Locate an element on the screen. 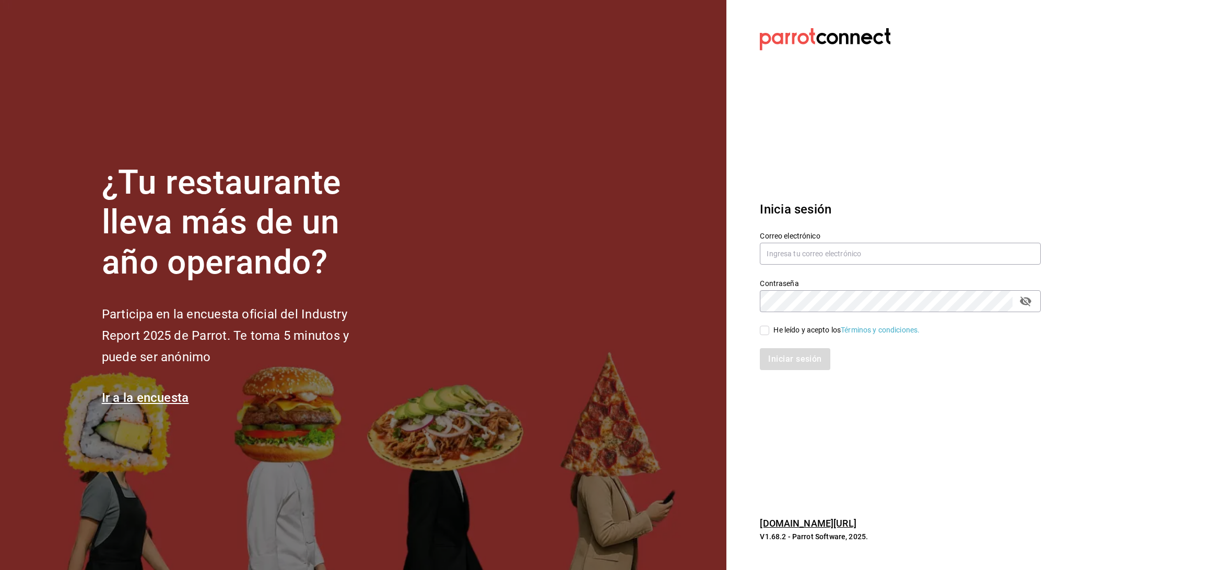 This screenshot has height=570, width=1211. a: Términos y condiciones. is located at coordinates (880, 330).